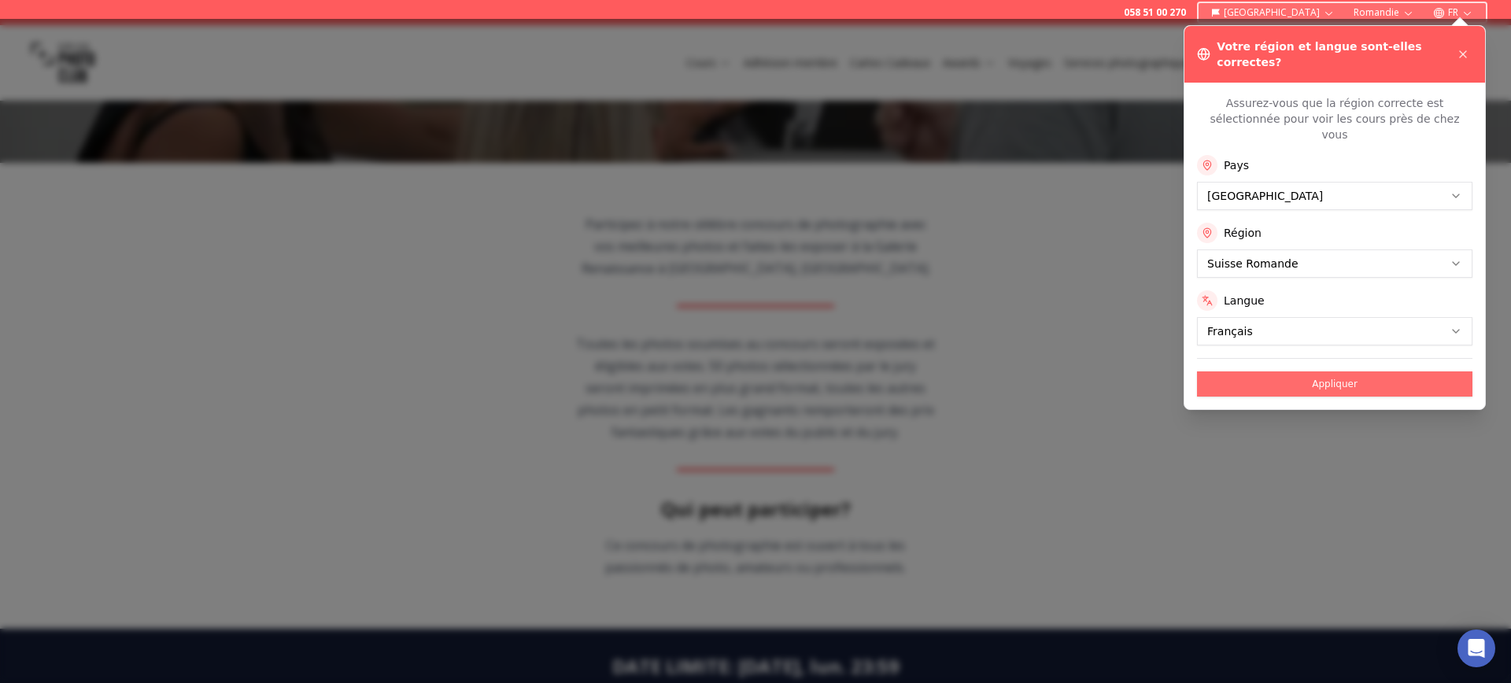  I want to click on button: Appliquer, so click(1335, 384).